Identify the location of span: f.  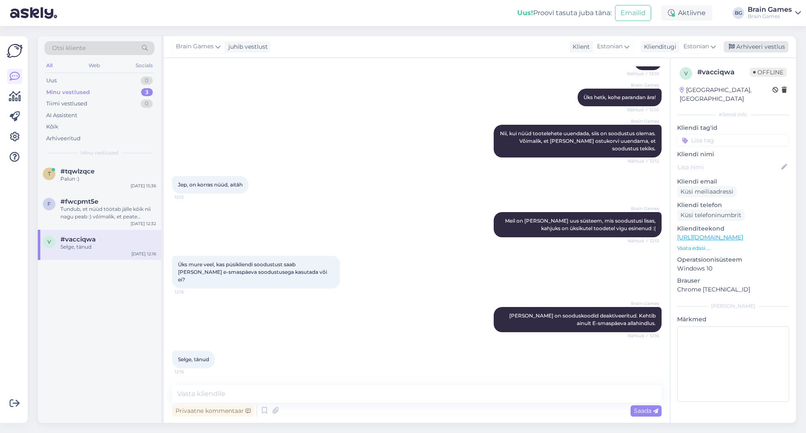
(49, 204).